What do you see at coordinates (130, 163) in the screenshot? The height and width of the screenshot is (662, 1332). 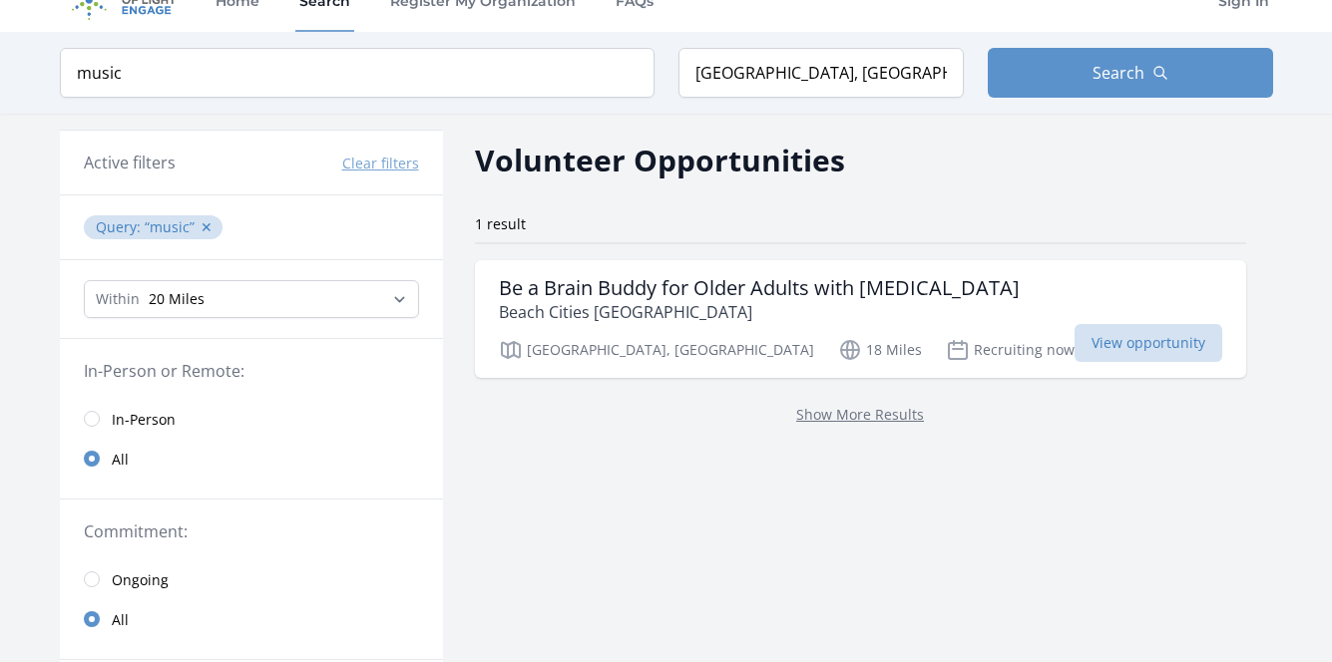 I see `h3: Active filters` at bounding box center [130, 163].